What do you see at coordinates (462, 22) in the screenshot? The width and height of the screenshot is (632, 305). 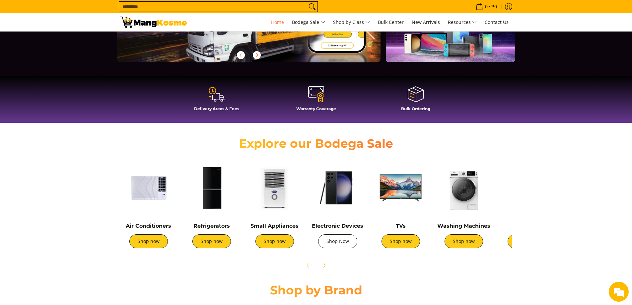 I see `a: Resources` at bounding box center [462, 22].